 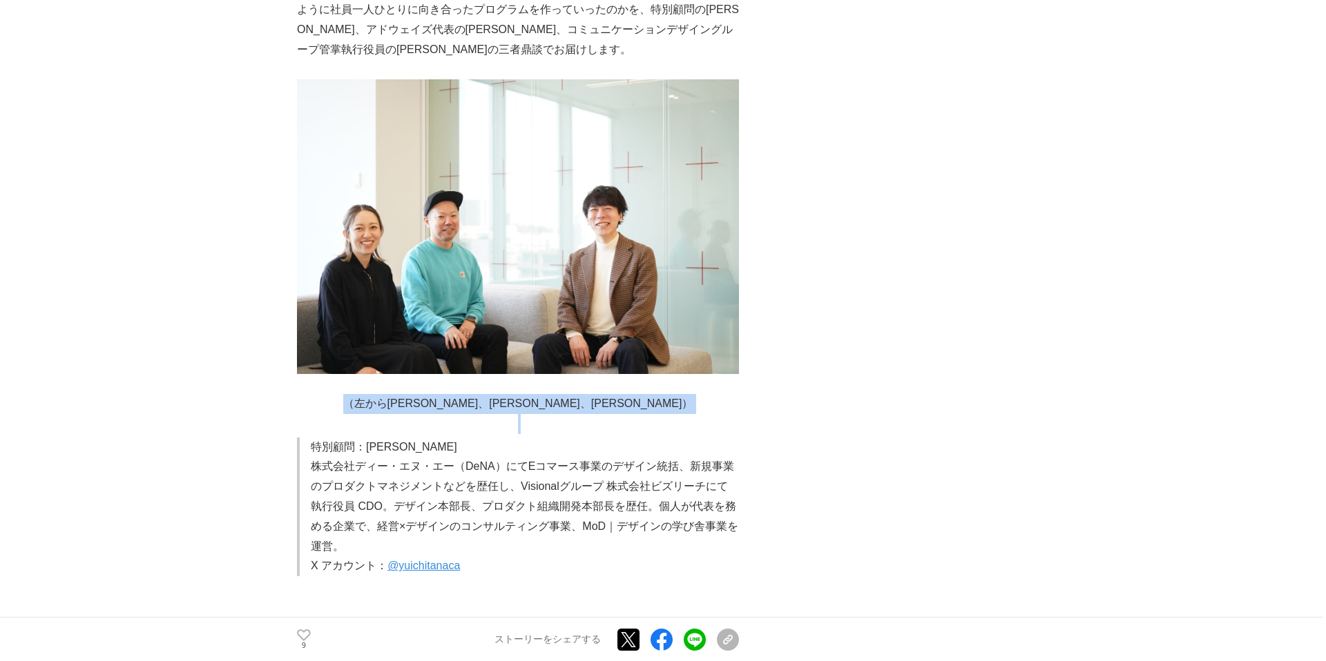 What do you see at coordinates (525, 566) in the screenshot?
I see `p: X アカウント：` at bounding box center [525, 566].